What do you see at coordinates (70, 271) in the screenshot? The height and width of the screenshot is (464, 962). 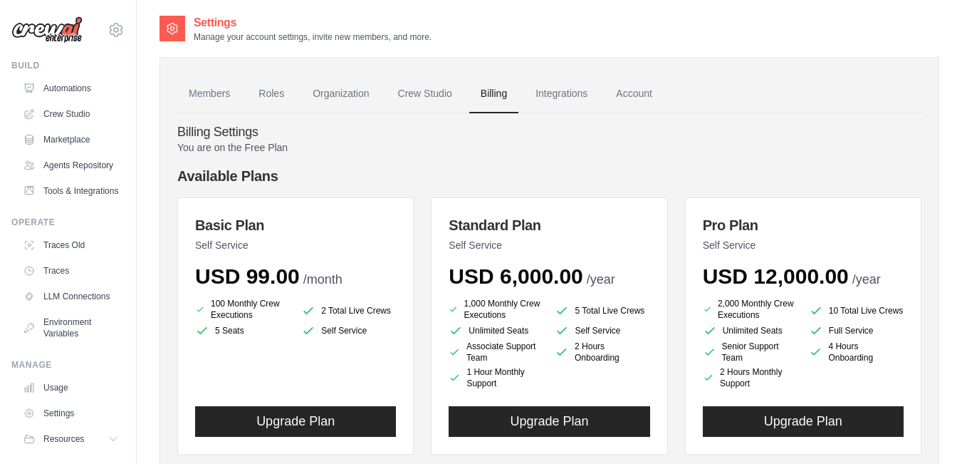 I see `a: Traces` at bounding box center [70, 271].